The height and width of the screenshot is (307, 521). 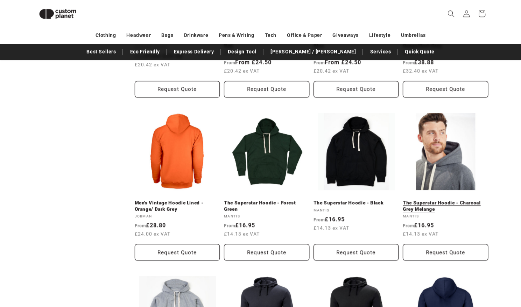 I want to click on a: The Superstar Hoodie - Charcoal Grey Melange, so click(x=446, y=205).